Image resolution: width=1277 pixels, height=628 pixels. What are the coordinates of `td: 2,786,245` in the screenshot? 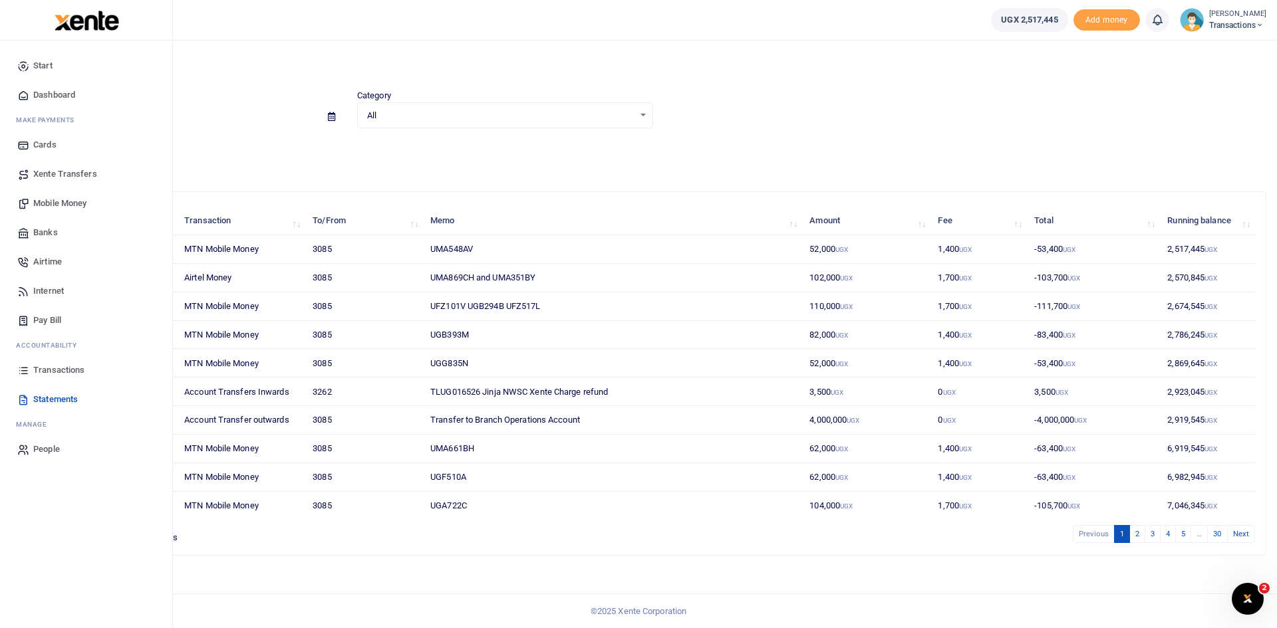 It's located at (1207, 335).